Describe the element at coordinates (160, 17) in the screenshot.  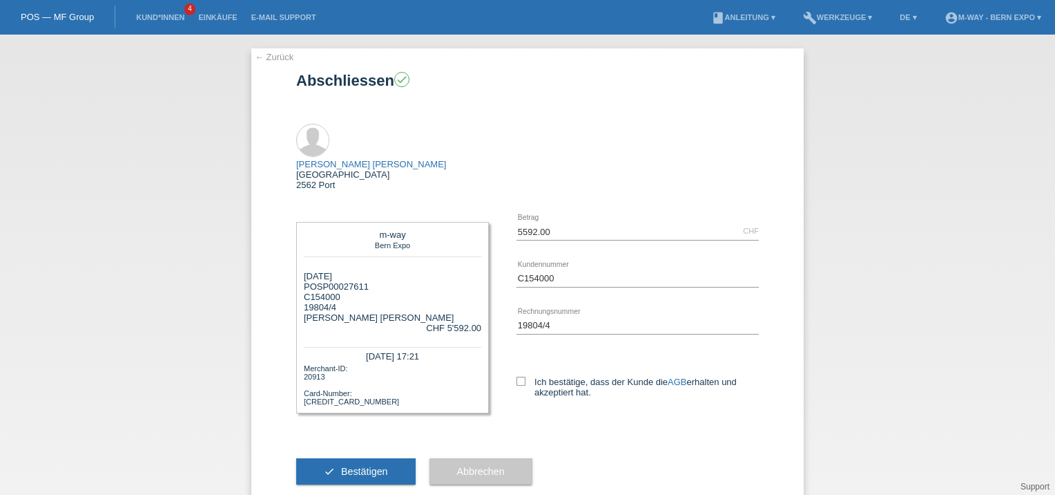
I see `a: Kund*innen` at that location.